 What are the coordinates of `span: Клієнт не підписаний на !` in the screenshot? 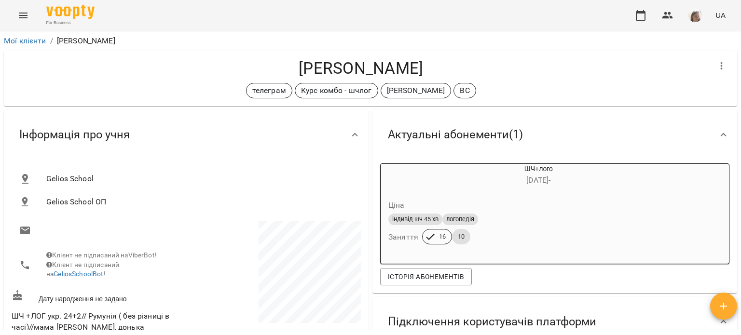 It's located at (83, 270).